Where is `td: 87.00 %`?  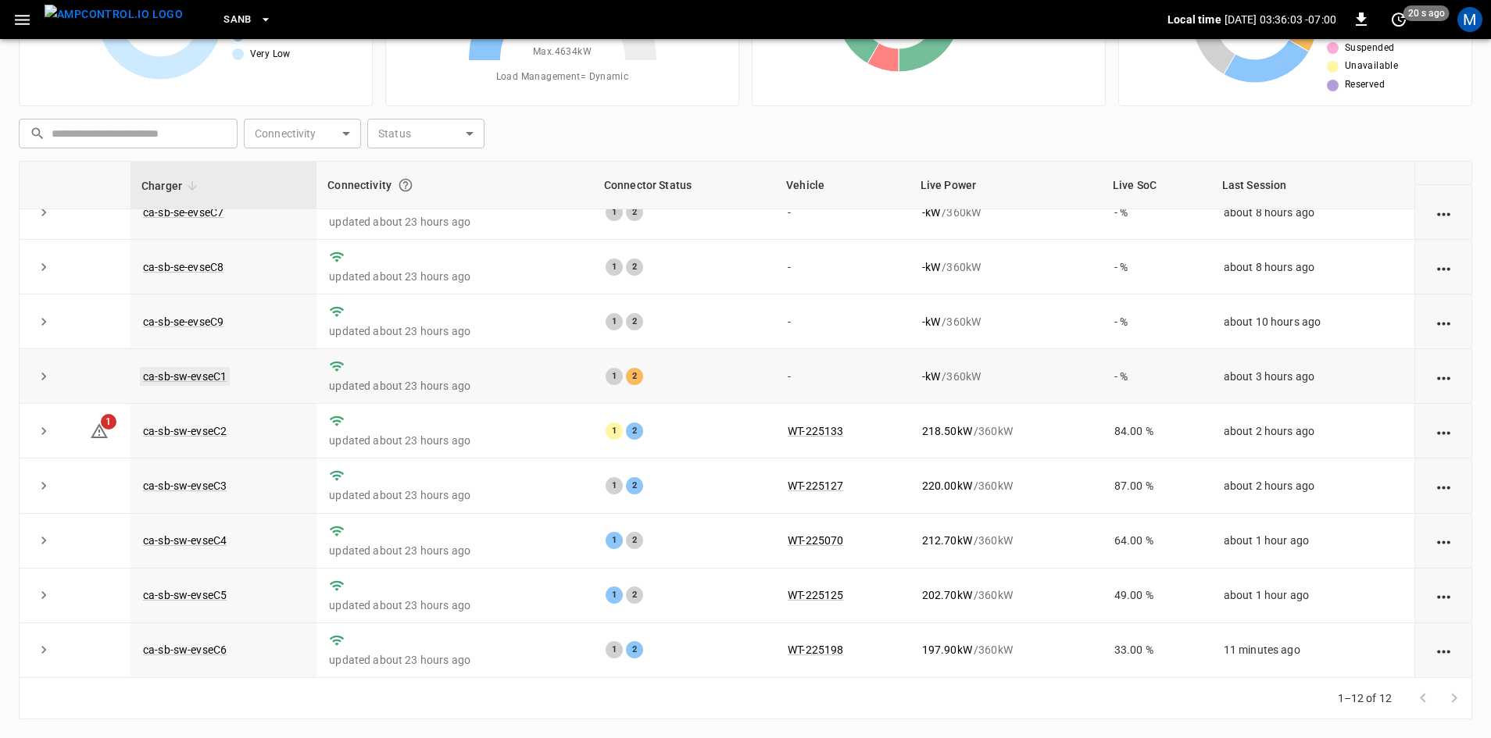 td: 87.00 % is located at coordinates (1156, 486).